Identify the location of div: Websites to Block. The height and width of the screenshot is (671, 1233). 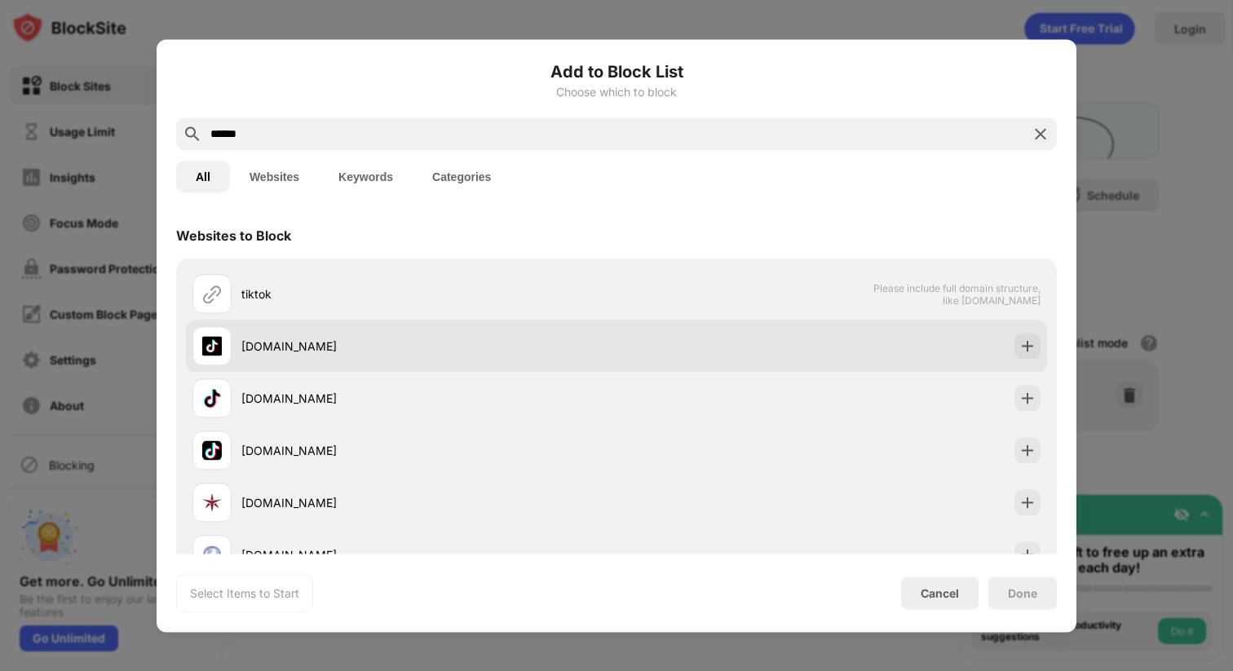
(233, 235).